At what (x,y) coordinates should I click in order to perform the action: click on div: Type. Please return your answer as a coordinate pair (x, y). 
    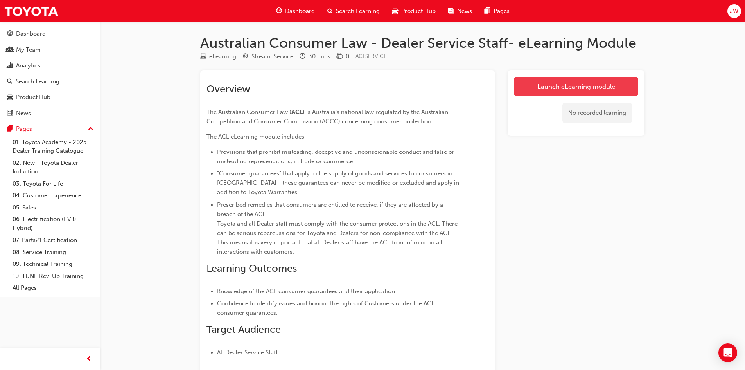
    Looking at the image, I should click on (218, 56).